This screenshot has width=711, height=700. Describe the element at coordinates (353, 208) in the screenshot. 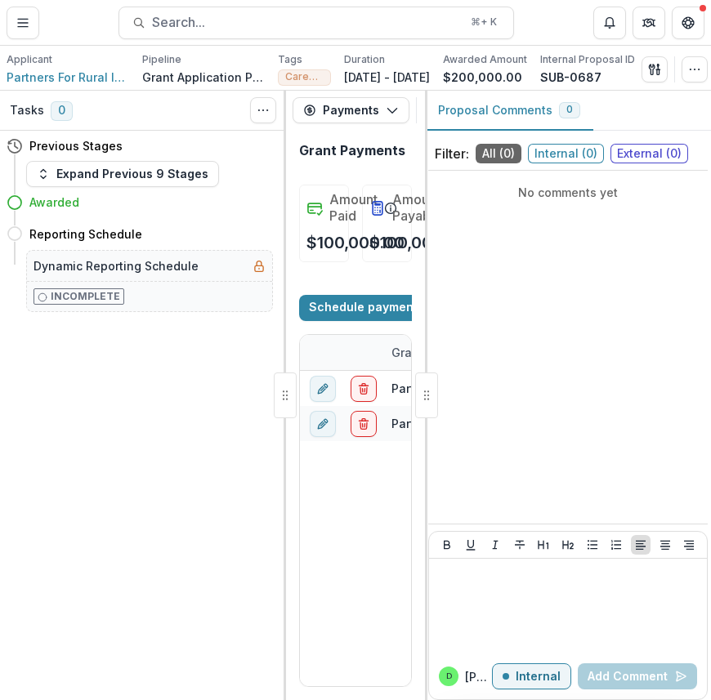

I see `h2: Amount Paid` at that location.